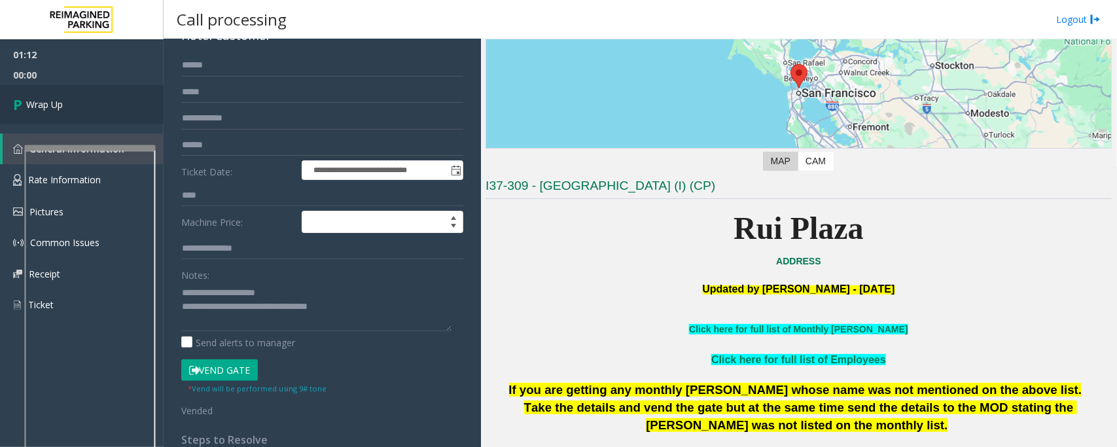 Image resolution: width=1117 pixels, height=447 pixels. Describe the element at coordinates (1095, 19) in the screenshot. I see `img: logout` at that location.